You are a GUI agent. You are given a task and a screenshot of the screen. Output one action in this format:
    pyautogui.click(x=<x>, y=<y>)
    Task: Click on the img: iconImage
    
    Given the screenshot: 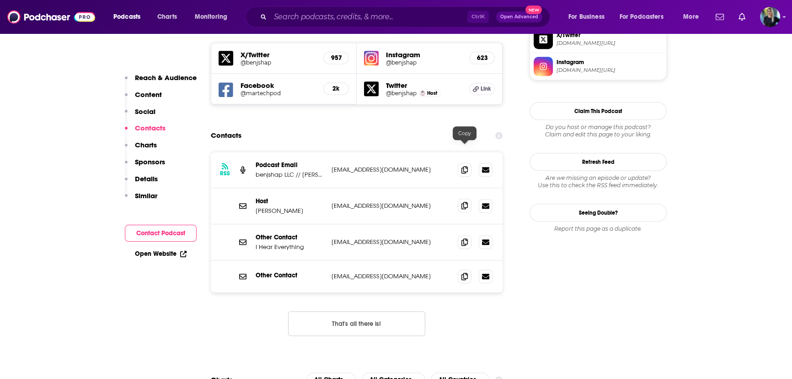 What is the action you would take?
    pyautogui.click(x=371, y=58)
    